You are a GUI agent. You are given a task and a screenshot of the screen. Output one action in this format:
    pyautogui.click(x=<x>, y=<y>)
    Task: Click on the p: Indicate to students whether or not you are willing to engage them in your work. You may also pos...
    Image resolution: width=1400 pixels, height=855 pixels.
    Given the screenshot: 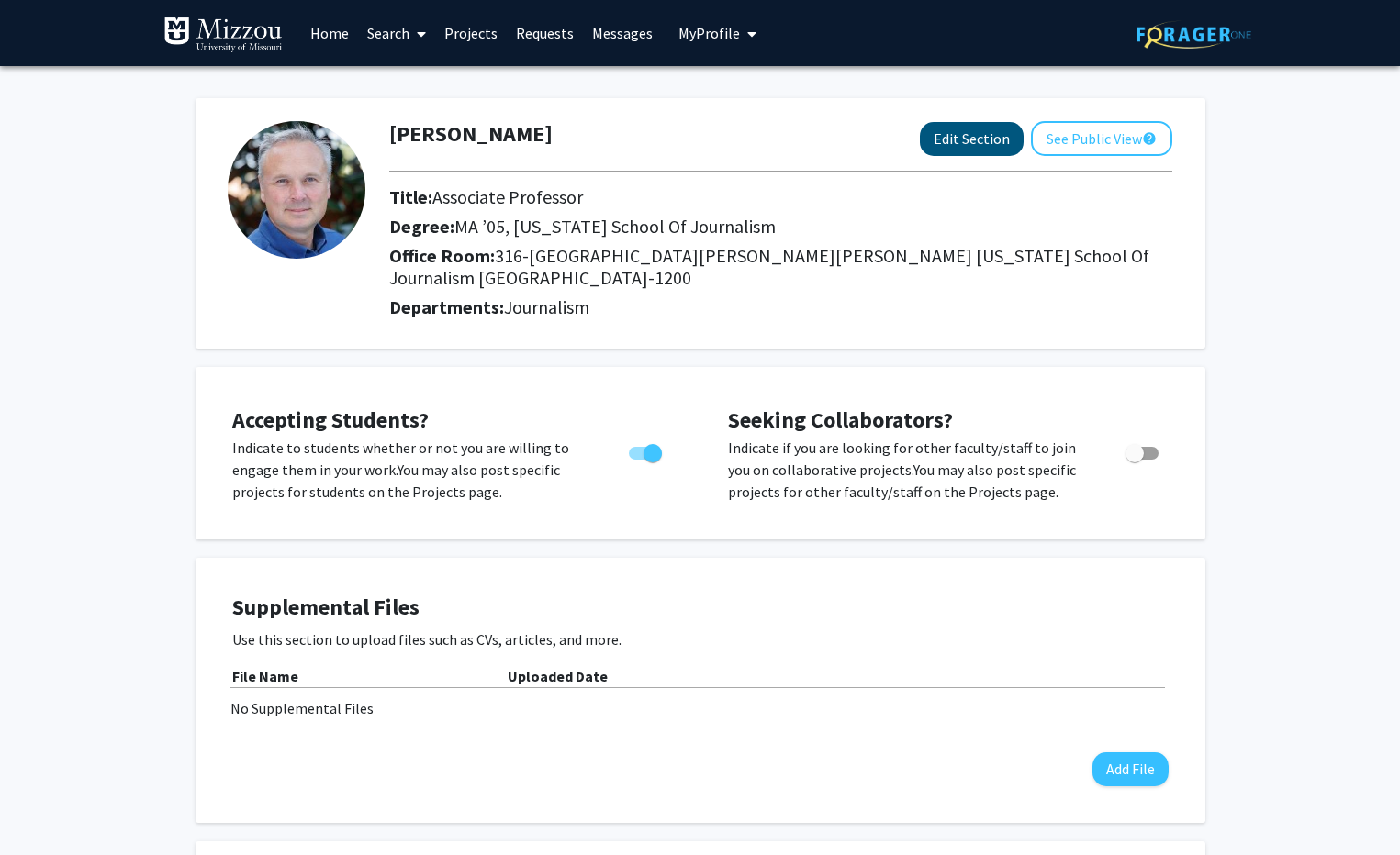 What is the action you would take?
    pyautogui.click(x=413, y=469)
    